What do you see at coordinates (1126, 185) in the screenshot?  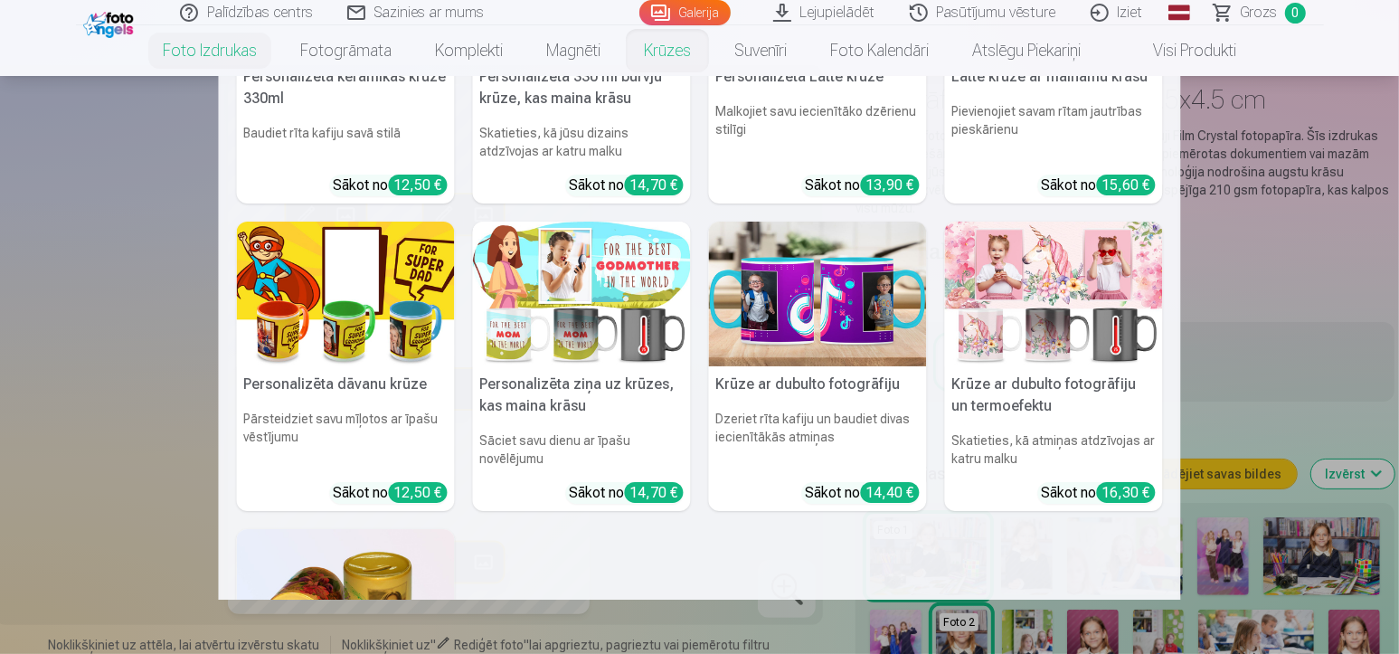 I see `div: 15,60 €` at bounding box center [1126, 185].